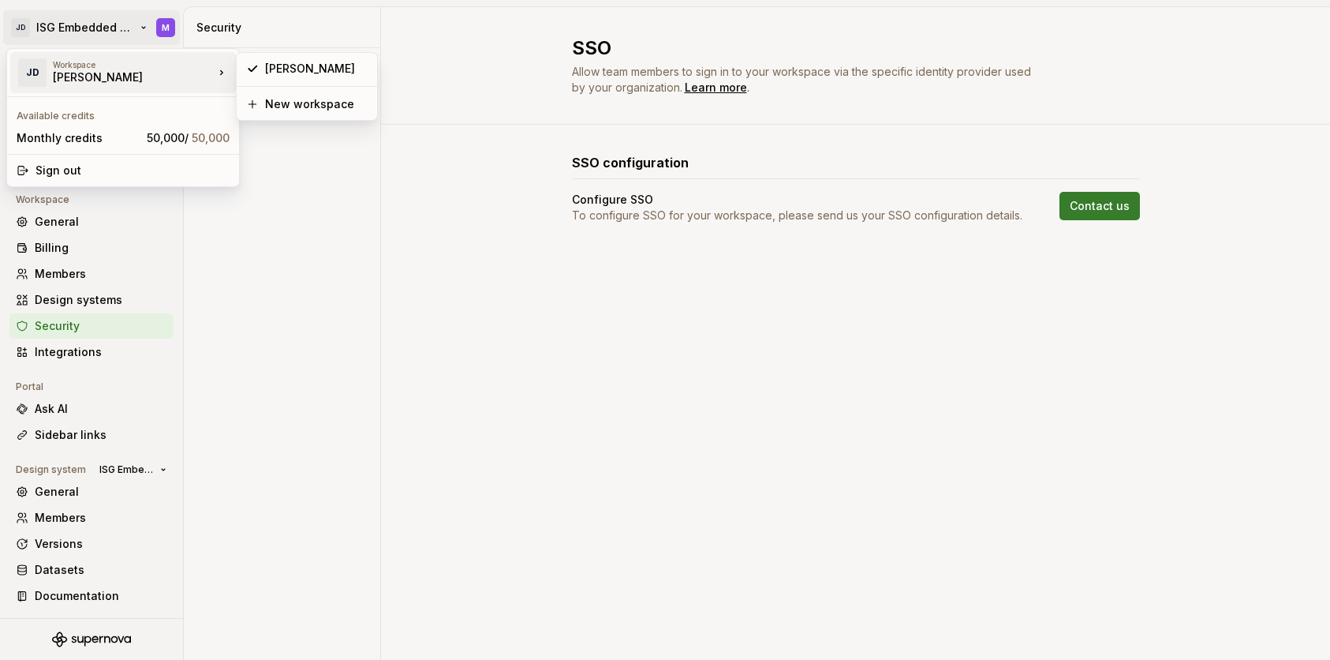 The width and height of the screenshot is (1330, 660). What do you see at coordinates (316, 104) in the screenshot?
I see `div: New workspace` at bounding box center [316, 104].